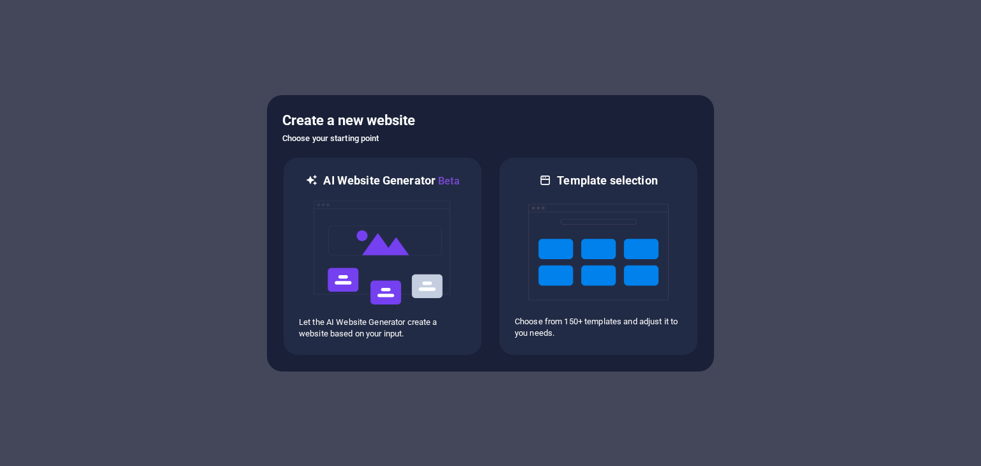  Describe the element at coordinates (598, 328) in the screenshot. I see `p: Choose from 150+ templates and adjust it to you needs.` at that location.